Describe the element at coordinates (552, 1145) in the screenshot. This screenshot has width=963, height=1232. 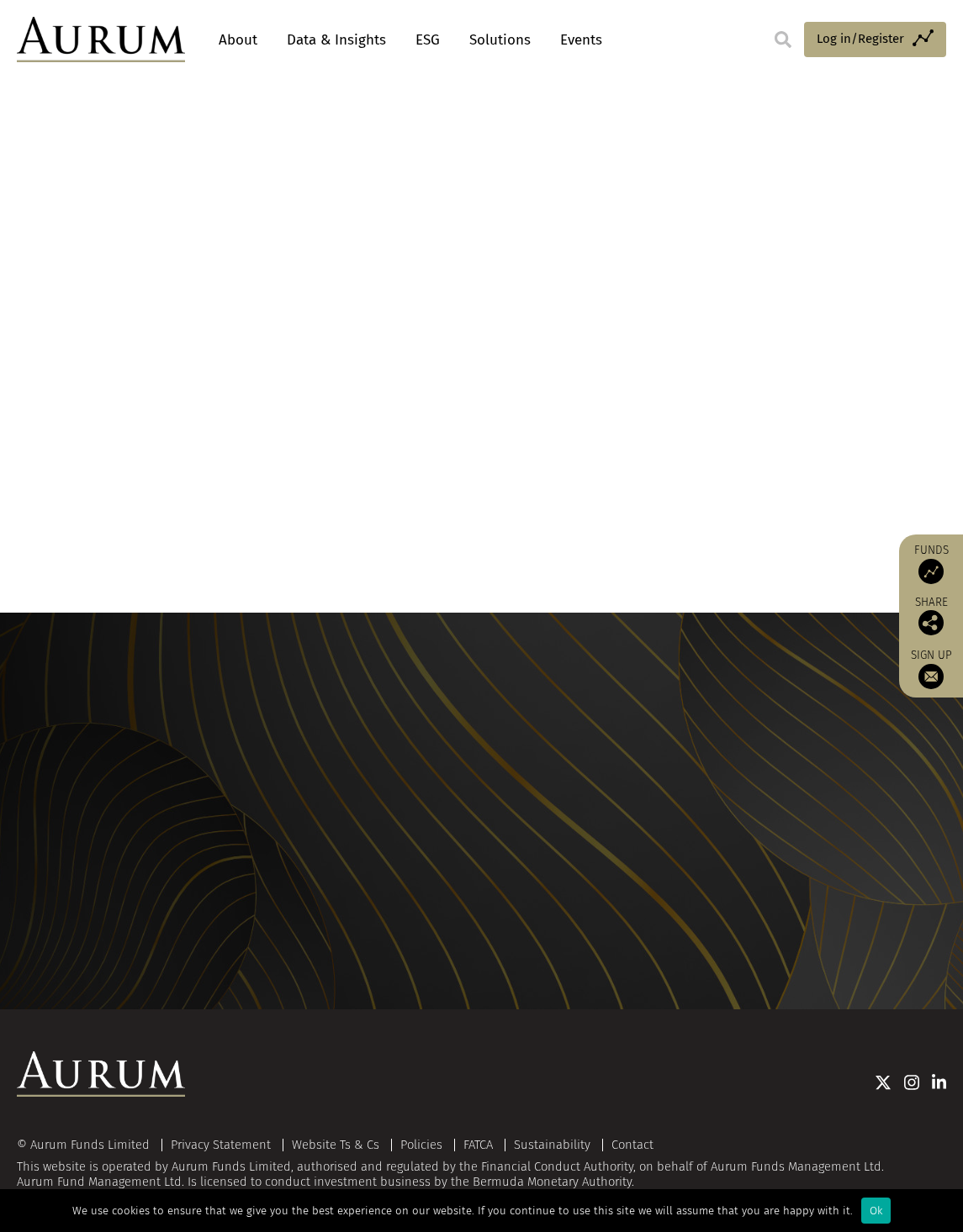
I see `a: Sustainability` at that location.